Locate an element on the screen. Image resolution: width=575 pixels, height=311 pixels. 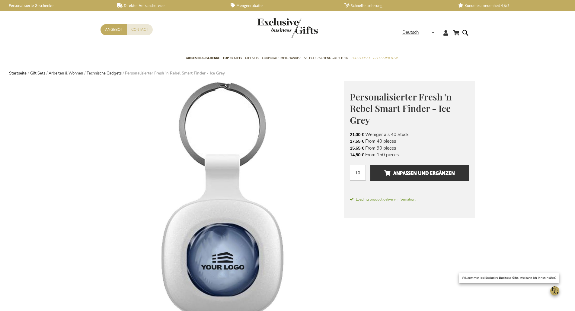
a: Gift Sets is located at coordinates (38, 73).